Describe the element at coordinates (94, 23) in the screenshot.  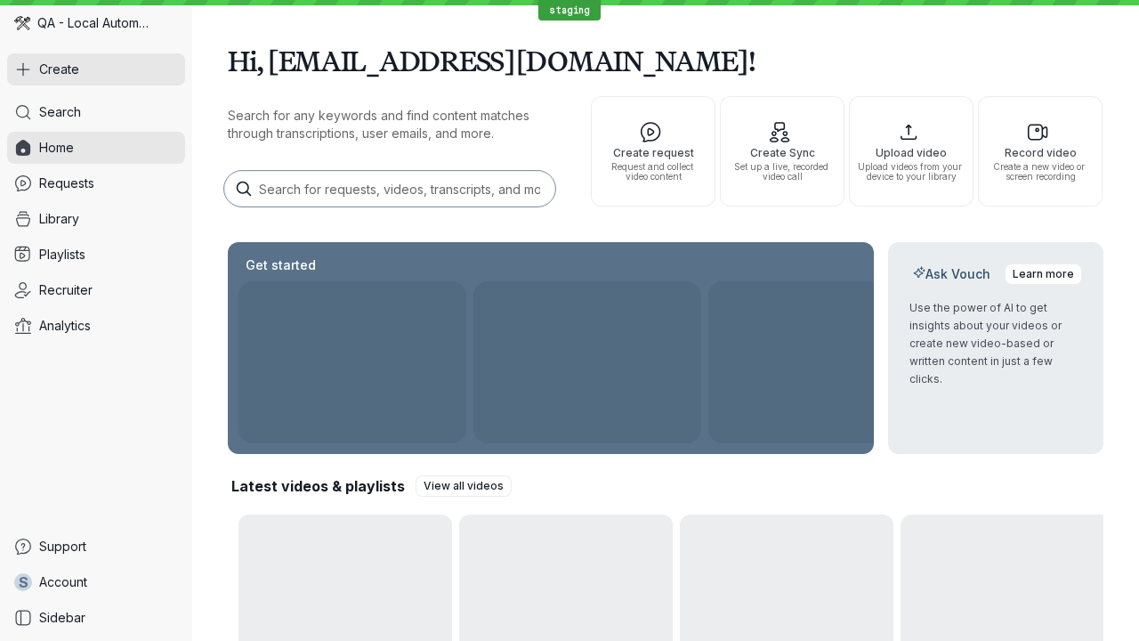
I see `span: QA - Local Automation` at that location.